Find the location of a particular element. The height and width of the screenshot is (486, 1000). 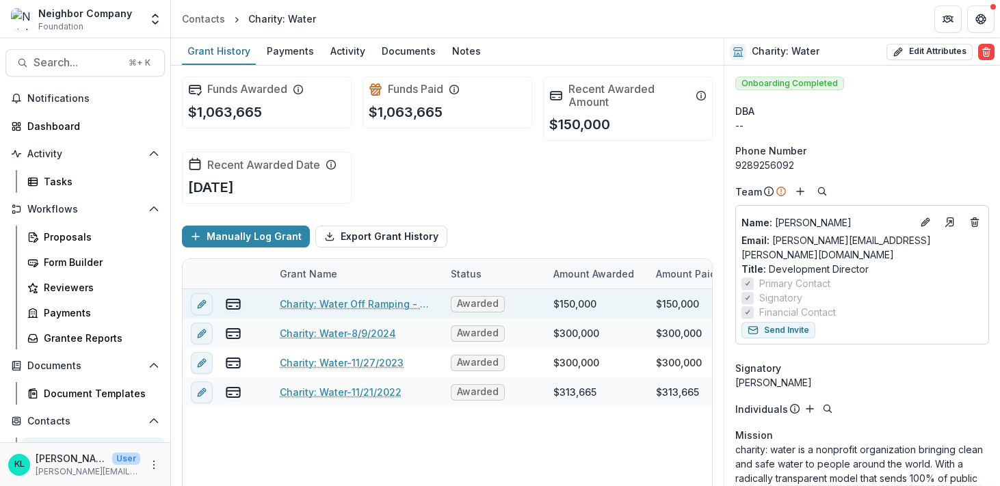

div: Charity: Water is located at coordinates (282, 18).